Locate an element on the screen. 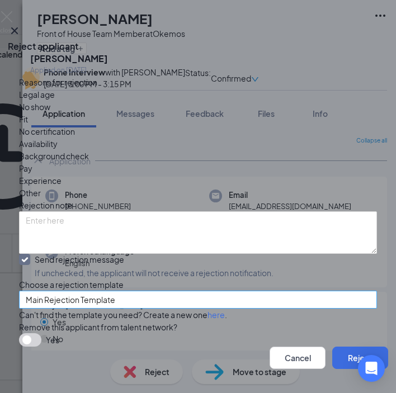 The image size is (396, 393). span: Reasons for rejection is located at coordinates (58, 82).